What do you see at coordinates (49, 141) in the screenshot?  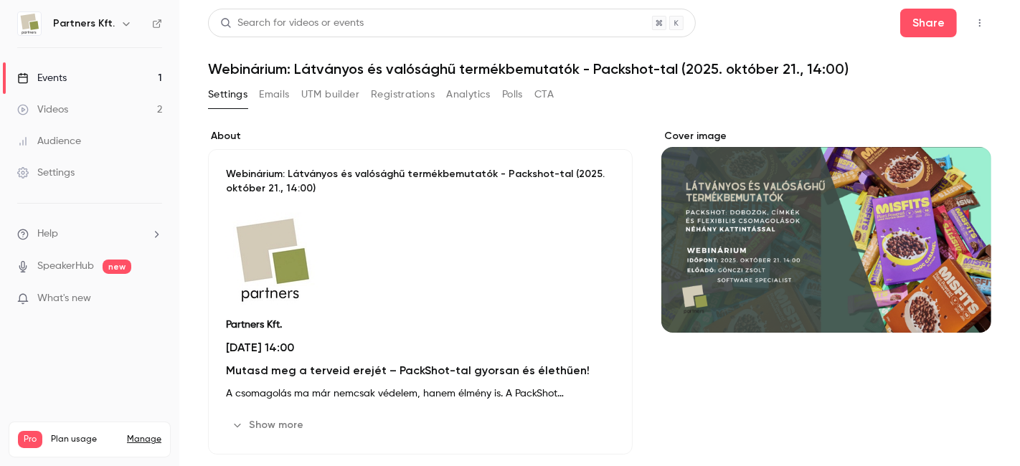 I see `div: Audience` at bounding box center [49, 141].